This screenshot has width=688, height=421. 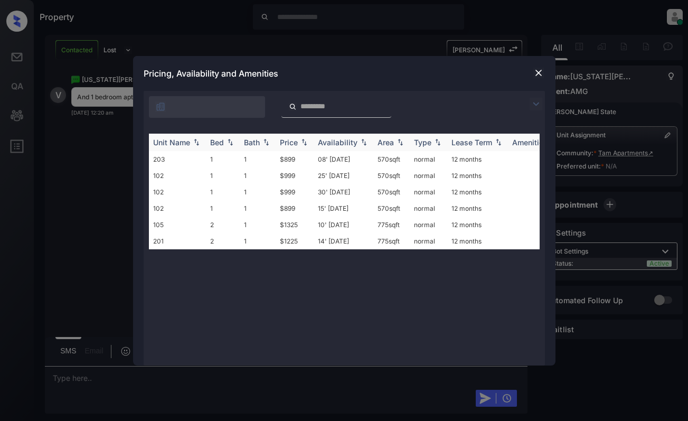 What do you see at coordinates (172, 142) in the screenshot?
I see `div: Unit Name` at bounding box center [172, 142].